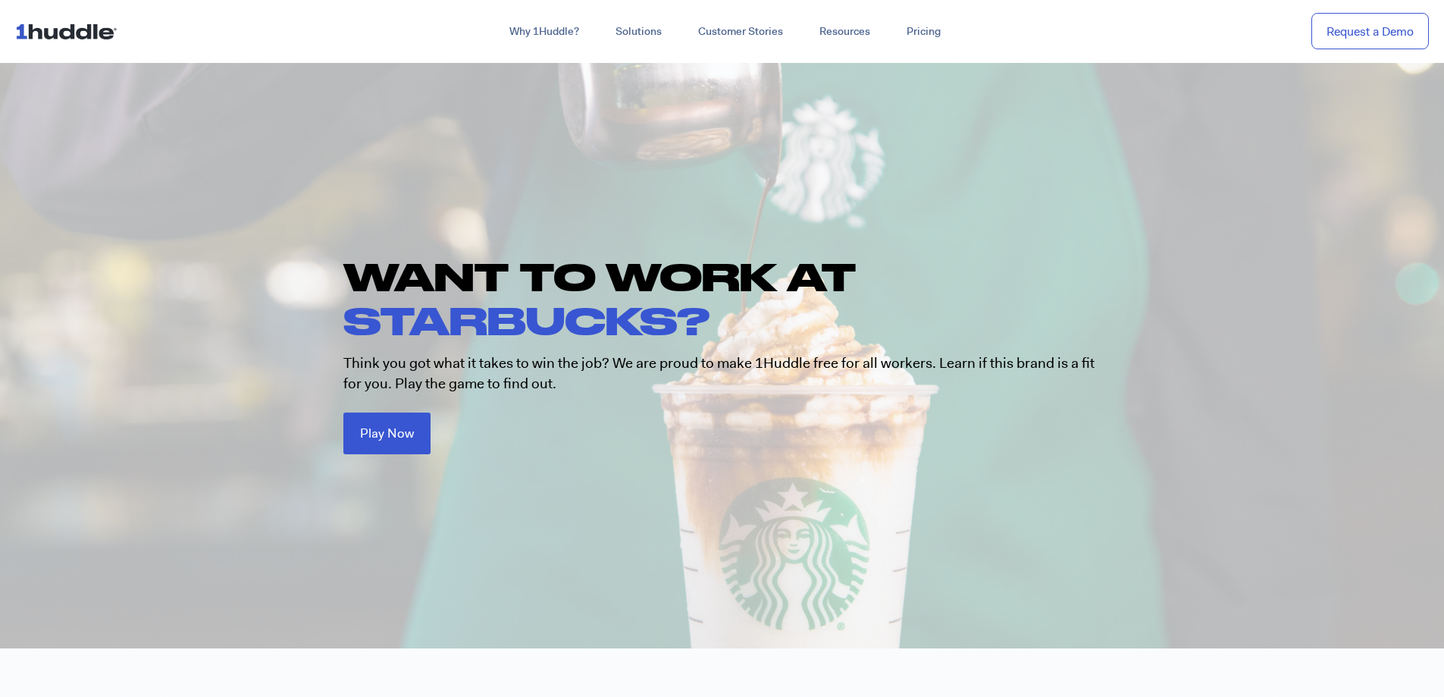 This screenshot has width=1444, height=697. Describe the element at coordinates (730, 298) in the screenshot. I see `h1: WANT TO WORK AT` at that location.